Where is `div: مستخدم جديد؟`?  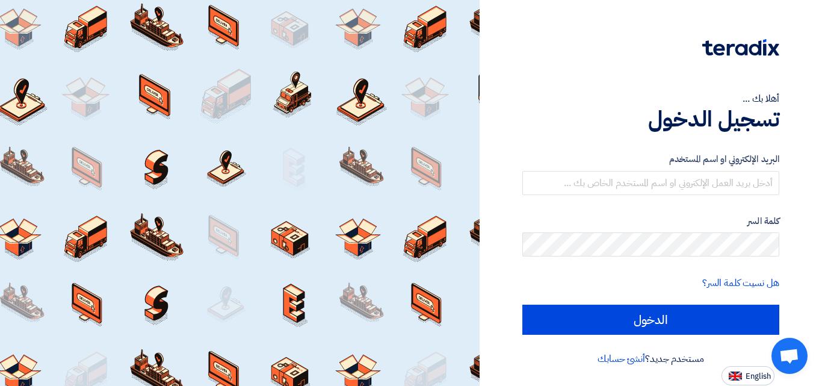 div: مستخدم جديد؟ is located at coordinates (651, 359).